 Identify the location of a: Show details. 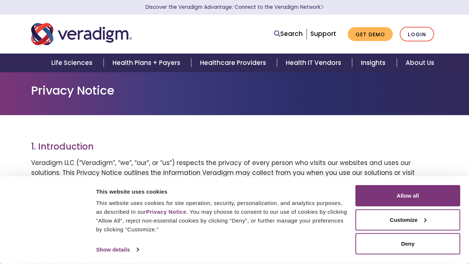
(117, 250).